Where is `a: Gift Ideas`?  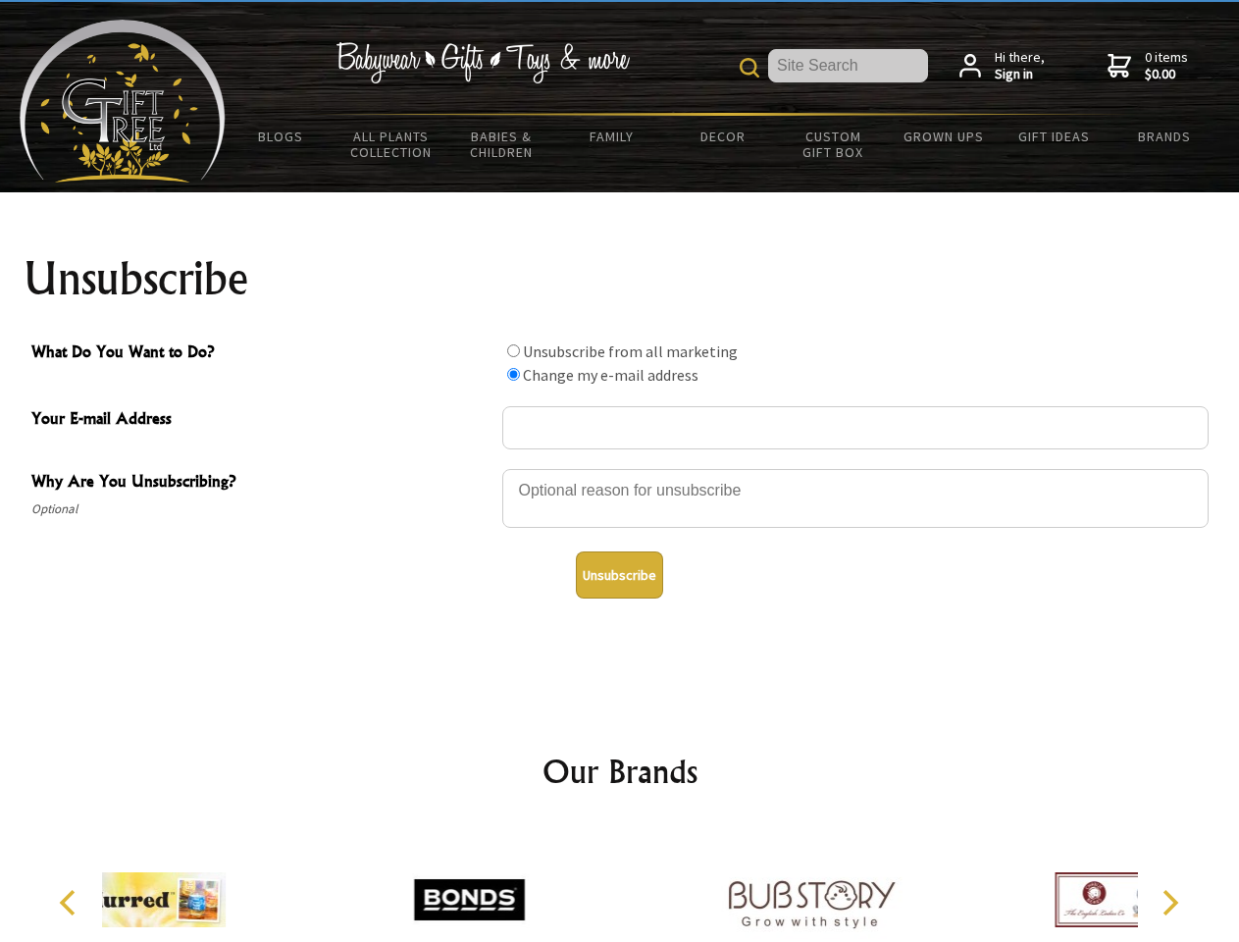
a: Gift Ideas is located at coordinates (1054, 136).